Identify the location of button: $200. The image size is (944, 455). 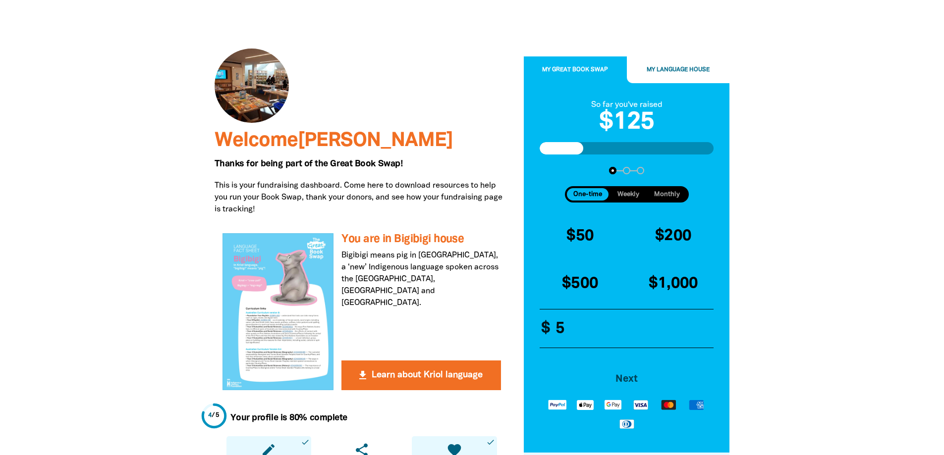
(673, 236).